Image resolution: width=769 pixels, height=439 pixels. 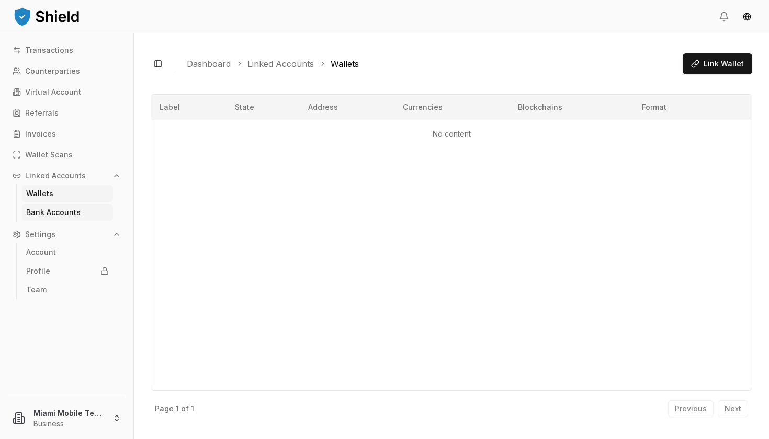 What do you see at coordinates (68, 271) in the screenshot?
I see `a: Profile` at bounding box center [68, 271].